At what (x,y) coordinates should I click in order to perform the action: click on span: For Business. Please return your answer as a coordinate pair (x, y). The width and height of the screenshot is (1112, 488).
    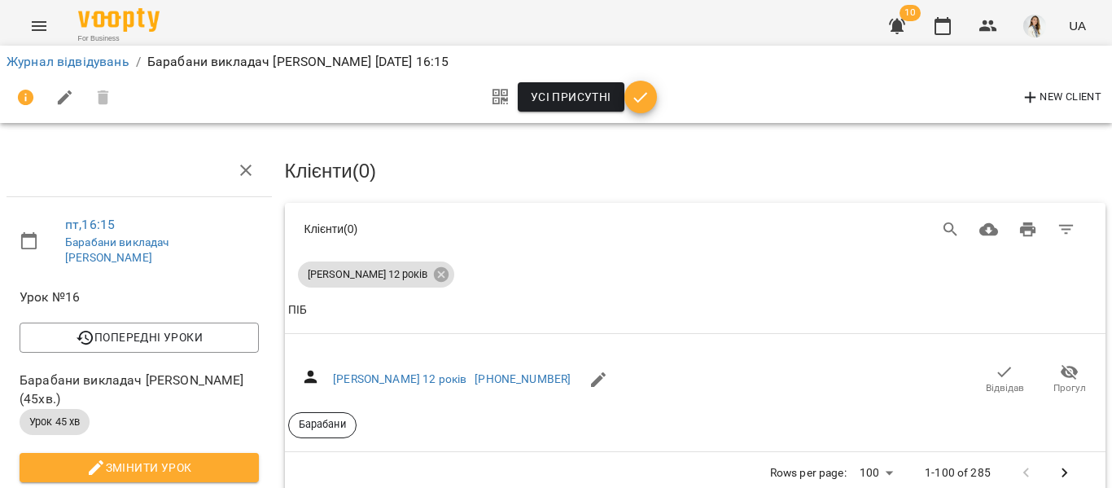
    Looking at the image, I should click on (119, 38).